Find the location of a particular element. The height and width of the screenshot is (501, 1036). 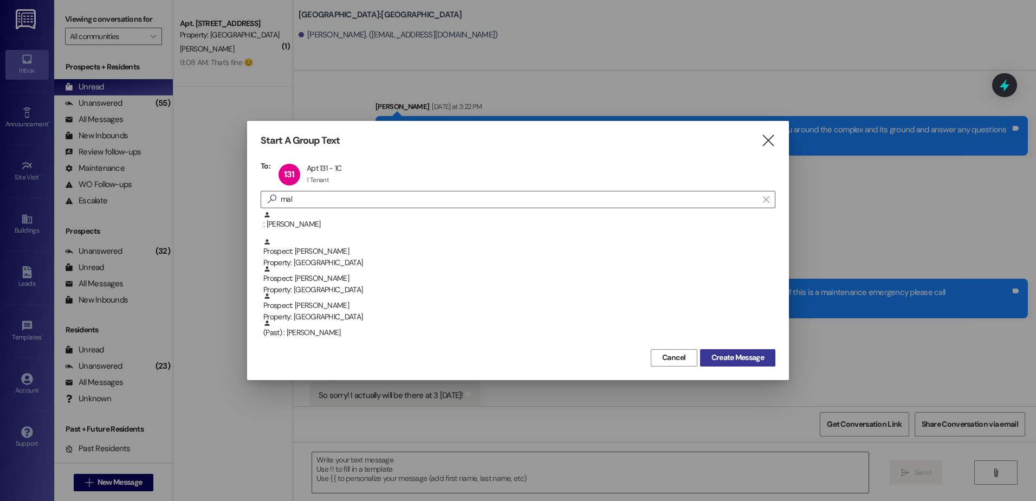

span: Cancel is located at coordinates (674, 357).